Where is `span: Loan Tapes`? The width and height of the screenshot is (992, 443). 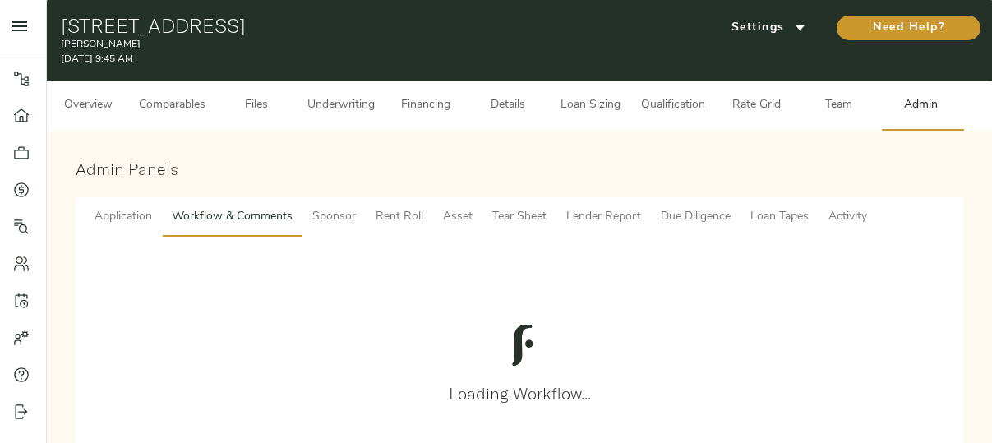 span: Loan Tapes is located at coordinates (779, 217).